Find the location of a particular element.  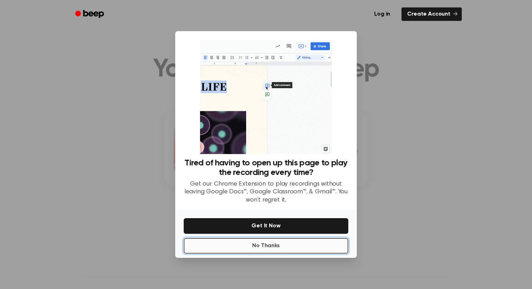

a: Log in is located at coordinates (382, 14).